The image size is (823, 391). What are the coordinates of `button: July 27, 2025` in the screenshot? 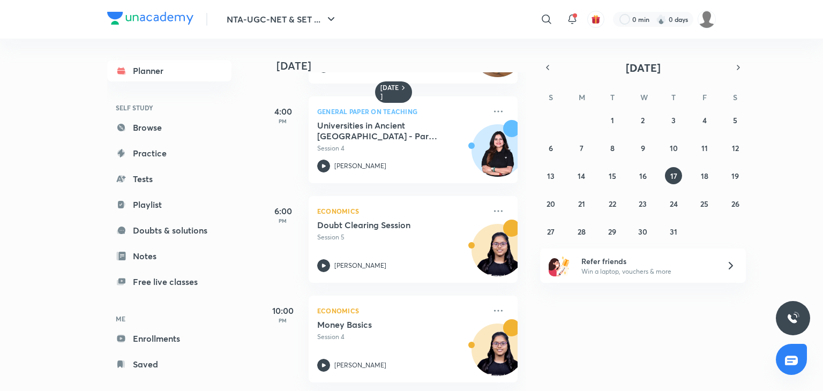 It's located at (551, 232).